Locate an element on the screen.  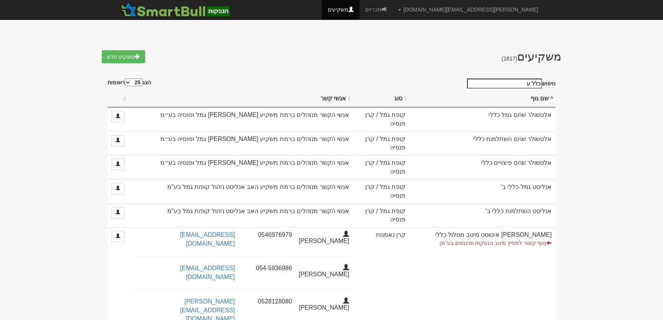
a: משקיע חדש is located at coordinates (123, 57).